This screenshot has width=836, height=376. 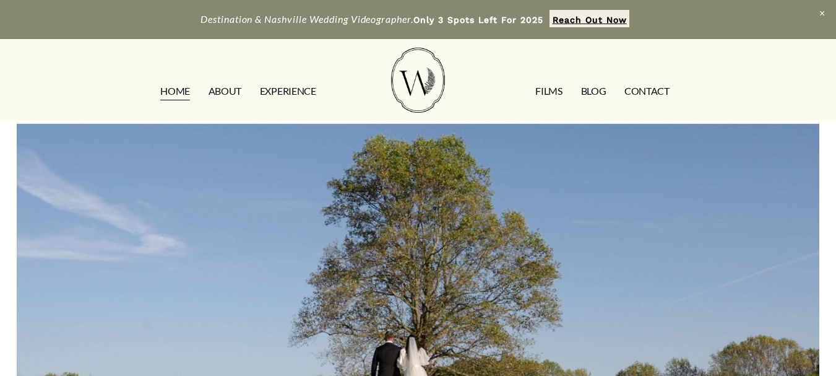 What do you see at coordinates (590, 20) in the screenshot?
I see `strong: Reach Out Now` at bounding box center [590, 20].